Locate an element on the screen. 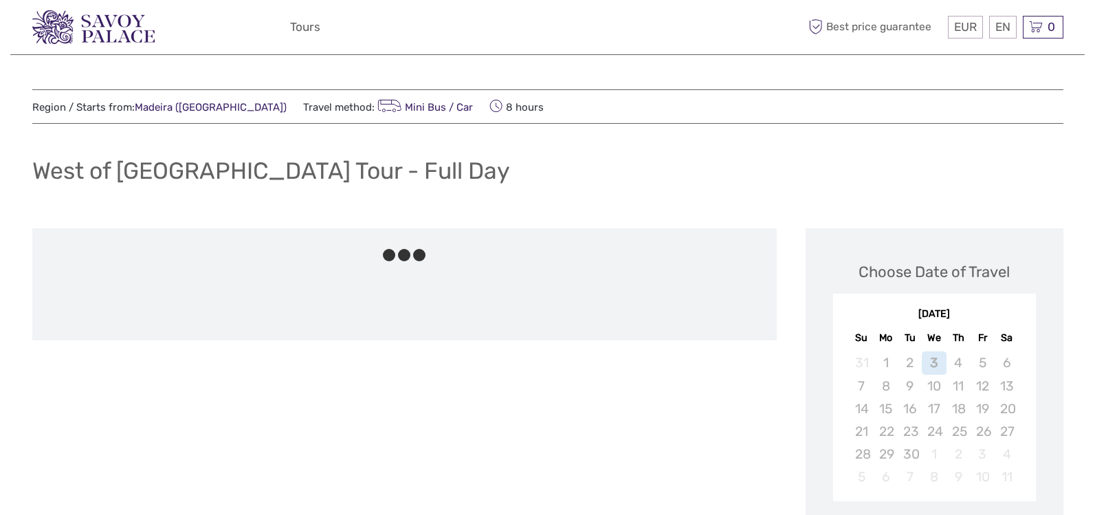 The width and height of the screenshot is (1095, 515). img: 3279-876b4492-ee62-4c61-8ef8-acb0a8f63b96_logo_small.png is located at coordinates (93, 27).